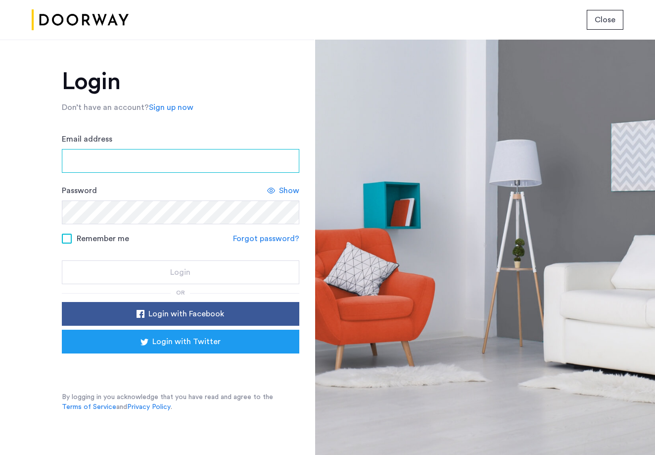 The height and width of the screenshot is (455, 655). What do you see at coordinates (149, 407) in the screenshot?
I see `a: Privacy Policy` at bounding box center [149, 407].